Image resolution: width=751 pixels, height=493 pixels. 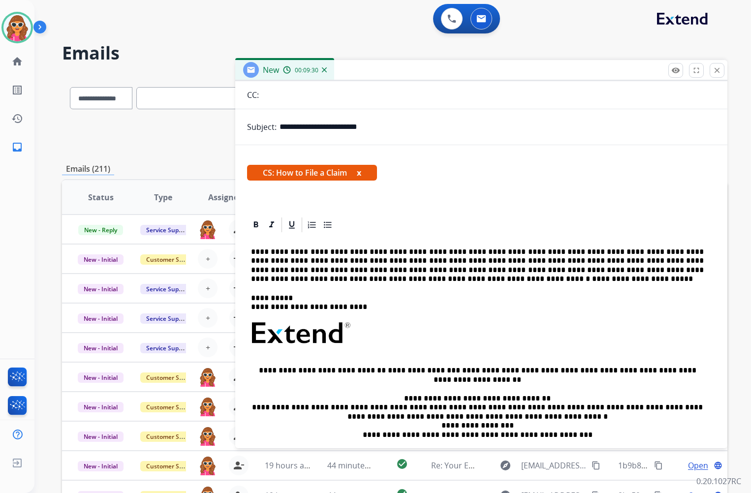 I want to click on span: Status, so click(x=101, y=197).